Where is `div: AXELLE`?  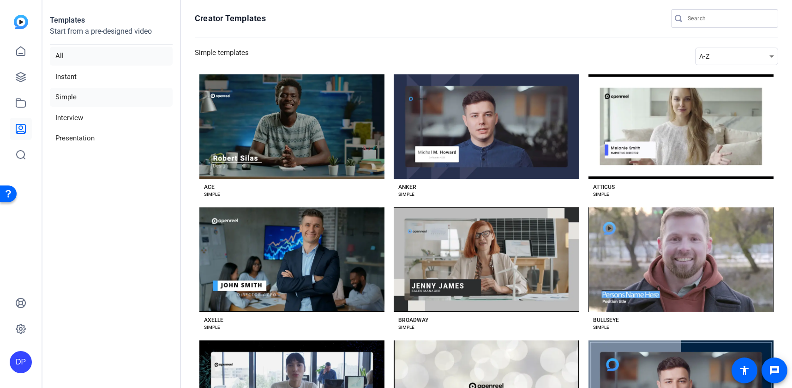 div: AXELLE is located at coordinates (214, 320).